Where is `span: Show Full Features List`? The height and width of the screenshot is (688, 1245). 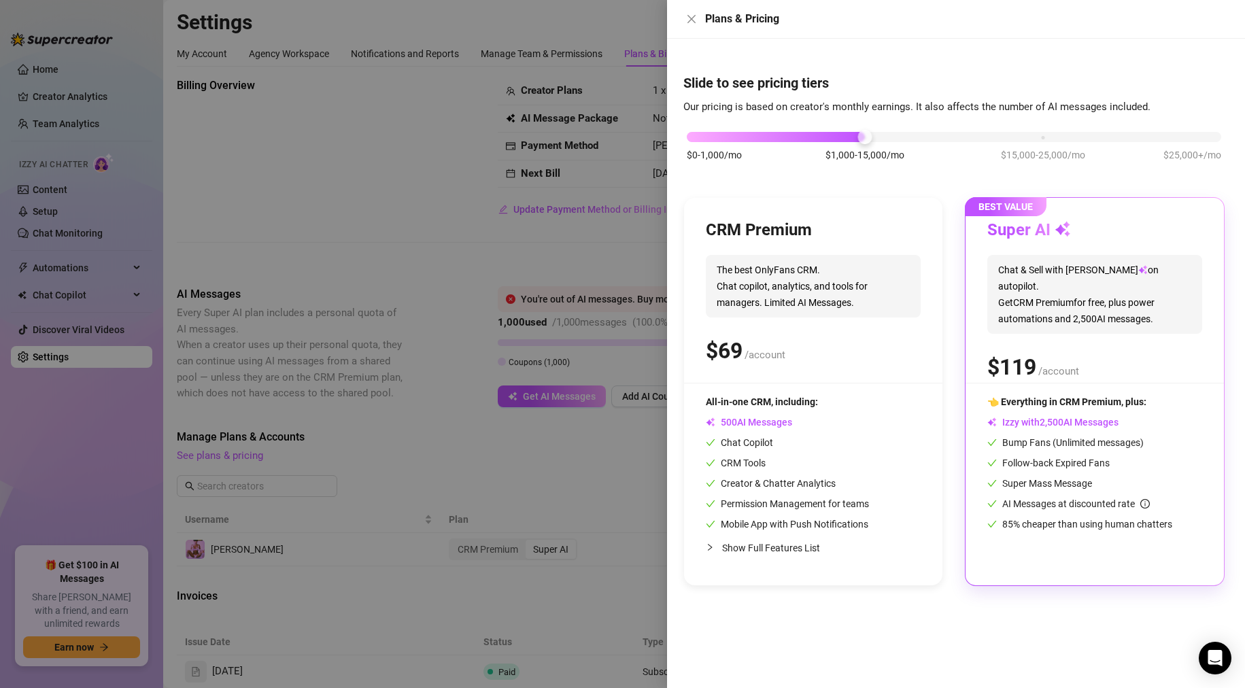 span: Show Full Features List is located at coordinates (771, 548).